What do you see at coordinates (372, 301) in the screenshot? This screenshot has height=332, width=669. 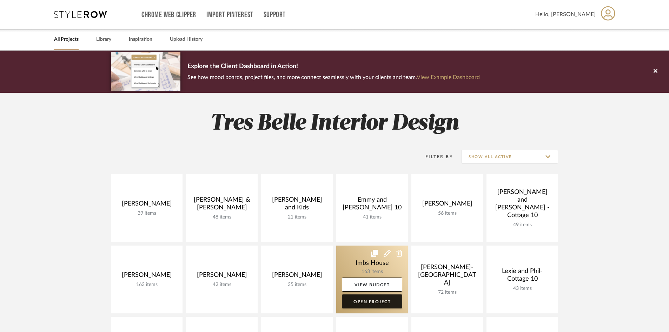 I see `a: Open Project` at bounding box center [372, 301].